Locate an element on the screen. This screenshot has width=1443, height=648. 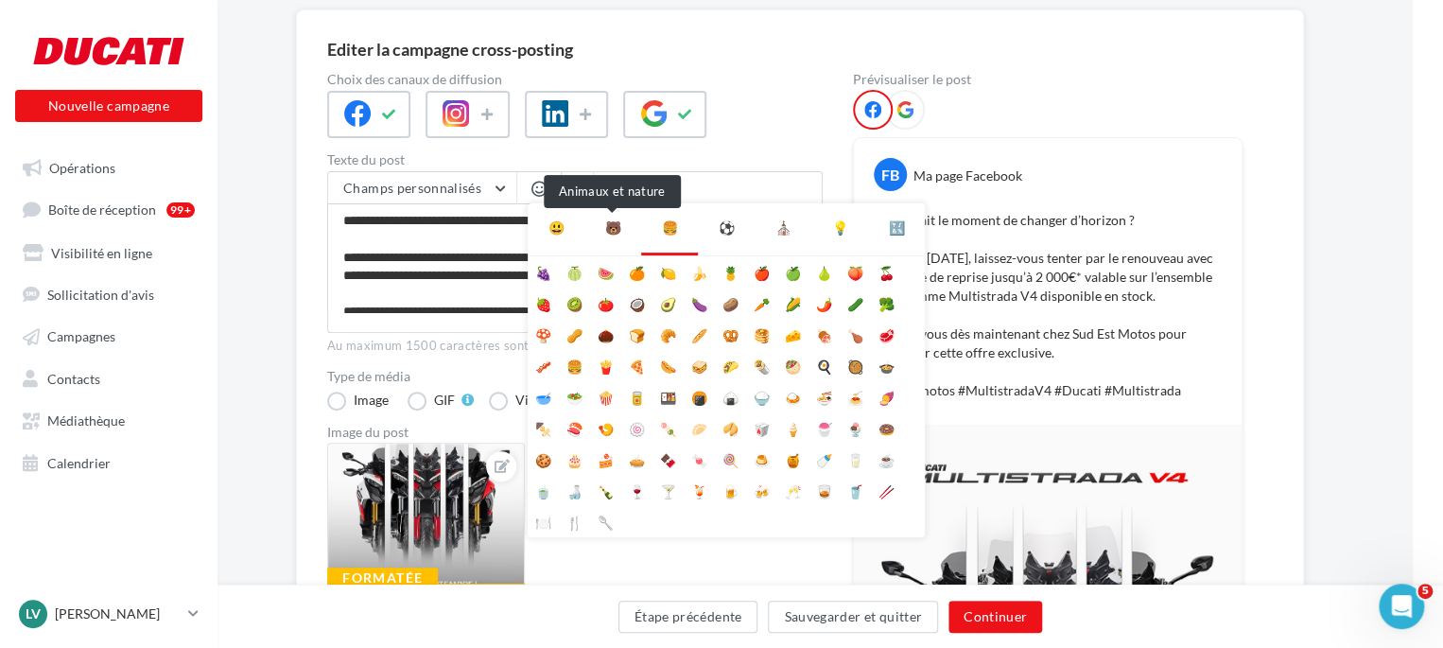
button: Continuer is located at coordinates (995, 617).